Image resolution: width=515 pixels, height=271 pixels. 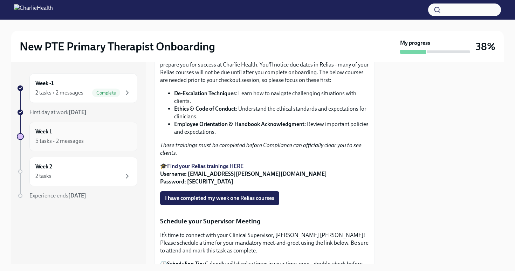 What do you see at coordinates (486, 47) in the screenshot?
I see `h3: 38%` at bounding box center [486, 47].